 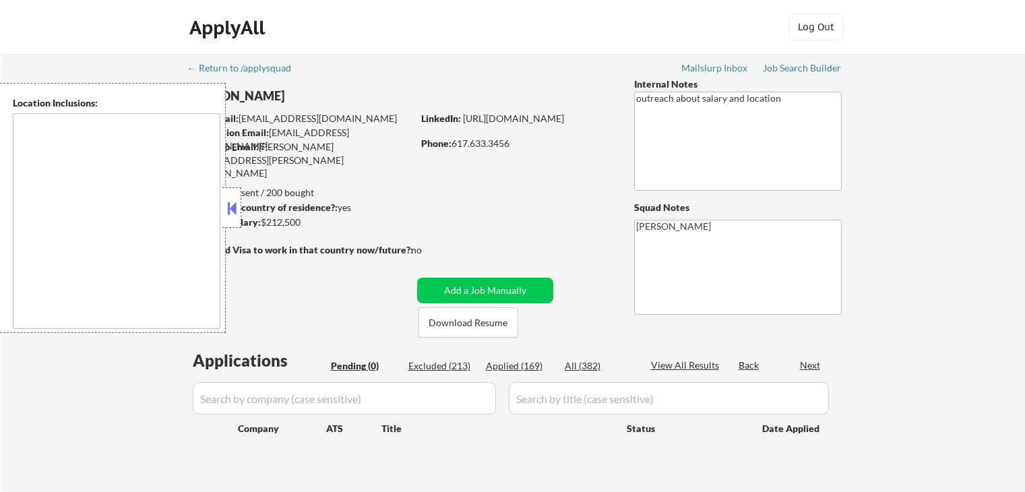 I want to click on input: Search by company (case sensitive), so click(x=344, y=398).